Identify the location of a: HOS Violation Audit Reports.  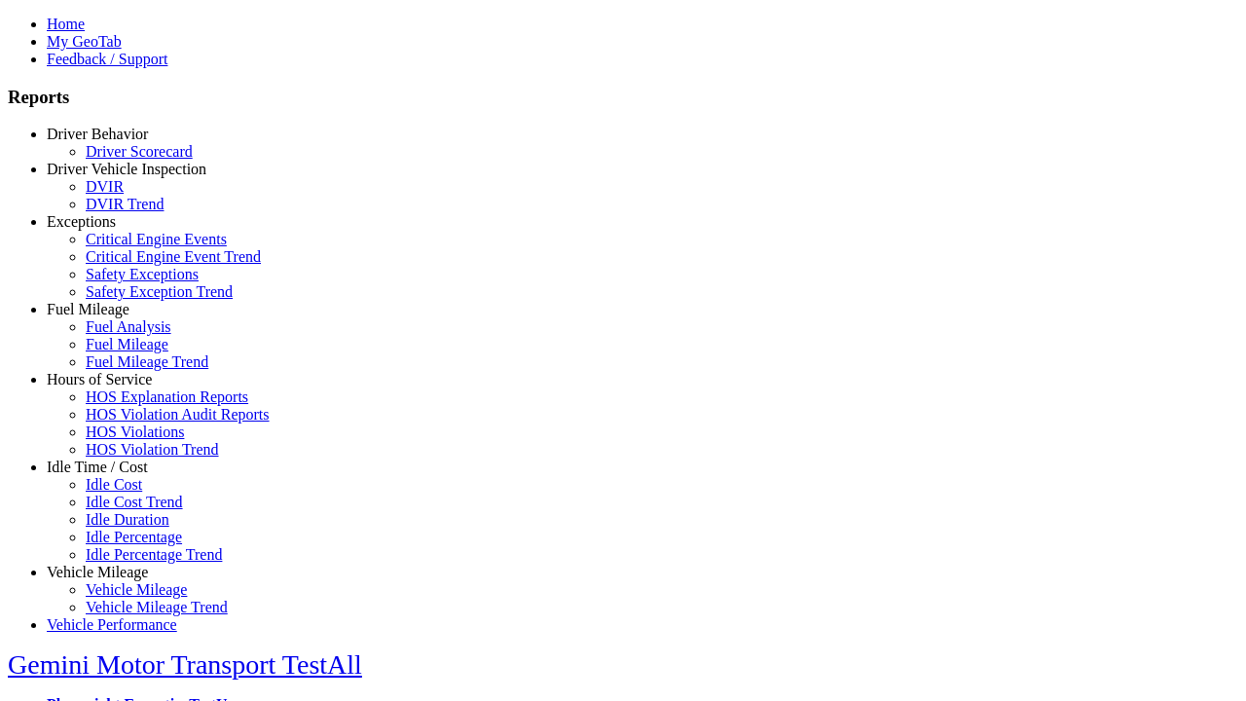
(177, 414).